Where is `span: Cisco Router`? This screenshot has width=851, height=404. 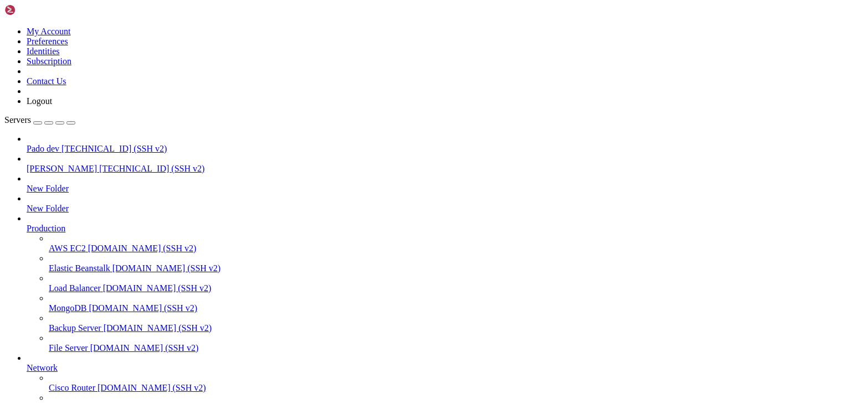
span: Cisco Router is located at coordinates (72, 388).